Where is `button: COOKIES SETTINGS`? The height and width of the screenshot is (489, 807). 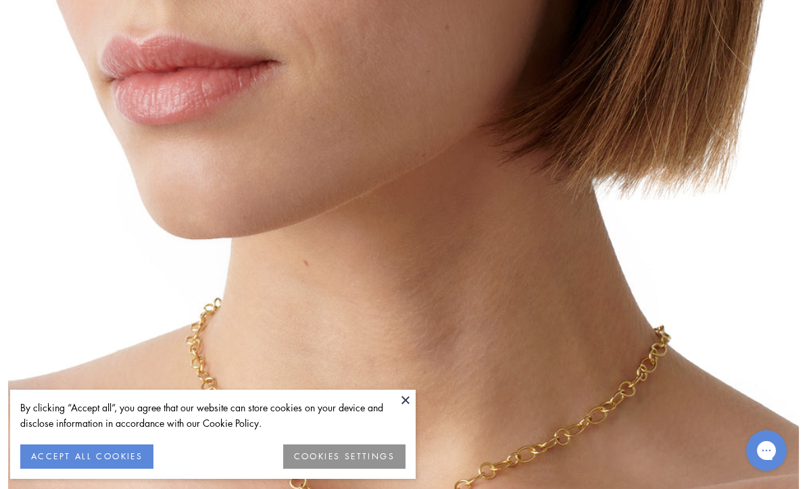 button: COOKIES SETTINGS is located at coordinates (344, 457).